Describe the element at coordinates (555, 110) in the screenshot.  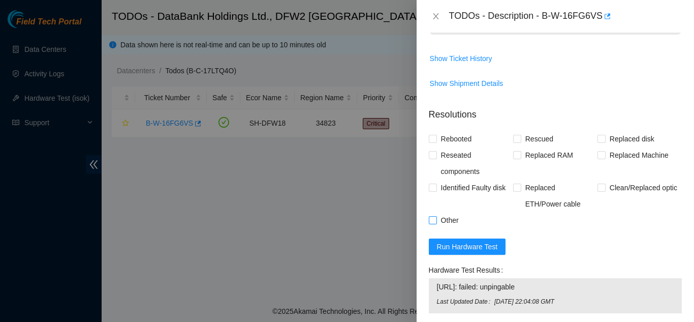
I see `p: Resolutions` at that location.